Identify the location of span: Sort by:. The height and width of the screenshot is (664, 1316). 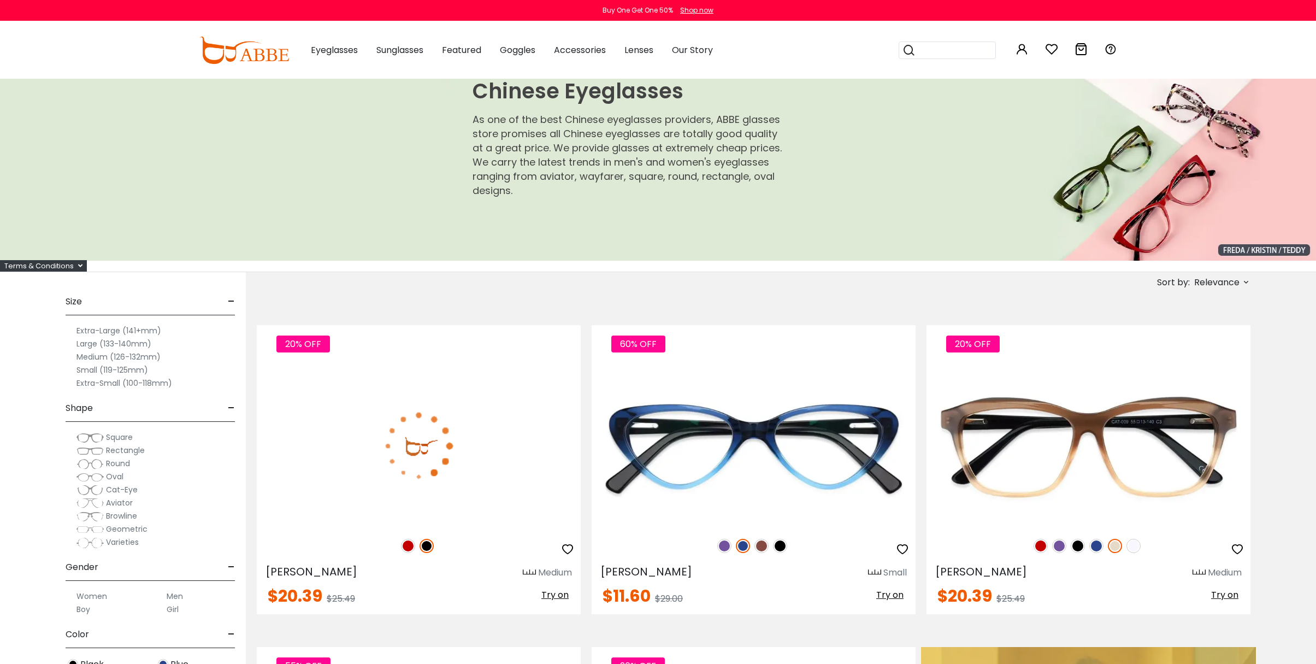
(1173, 282).